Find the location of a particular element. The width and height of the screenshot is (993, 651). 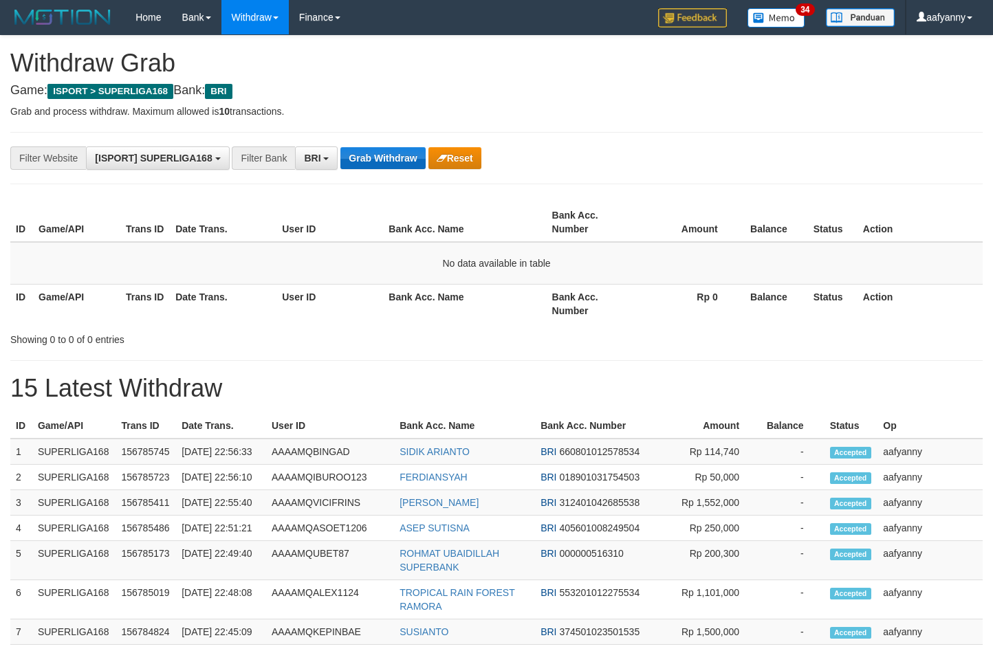

td: AAAAMQIBUROO123 is located at coordinates (330, 477).